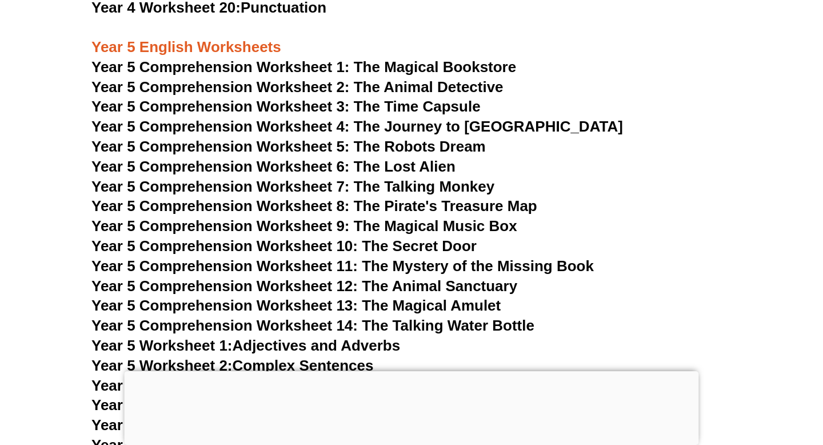 The image size is (823, 445). What do you see at coordinates (314, 206) in the screenshot?
I see `a: Year 5 Comprehension Worksheet 8: The Pirate's Treasure Map` at bounding box center [314, 206].